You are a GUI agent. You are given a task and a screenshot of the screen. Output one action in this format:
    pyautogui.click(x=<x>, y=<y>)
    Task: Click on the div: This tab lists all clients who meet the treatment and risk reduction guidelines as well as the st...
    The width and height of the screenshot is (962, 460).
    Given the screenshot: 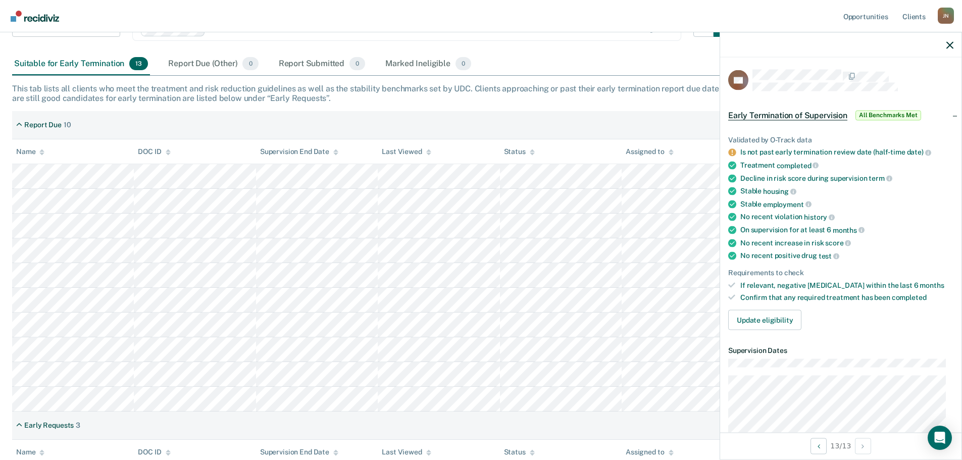 What is the action you would take?
    pyautogui.click(x=481, y=93)
    